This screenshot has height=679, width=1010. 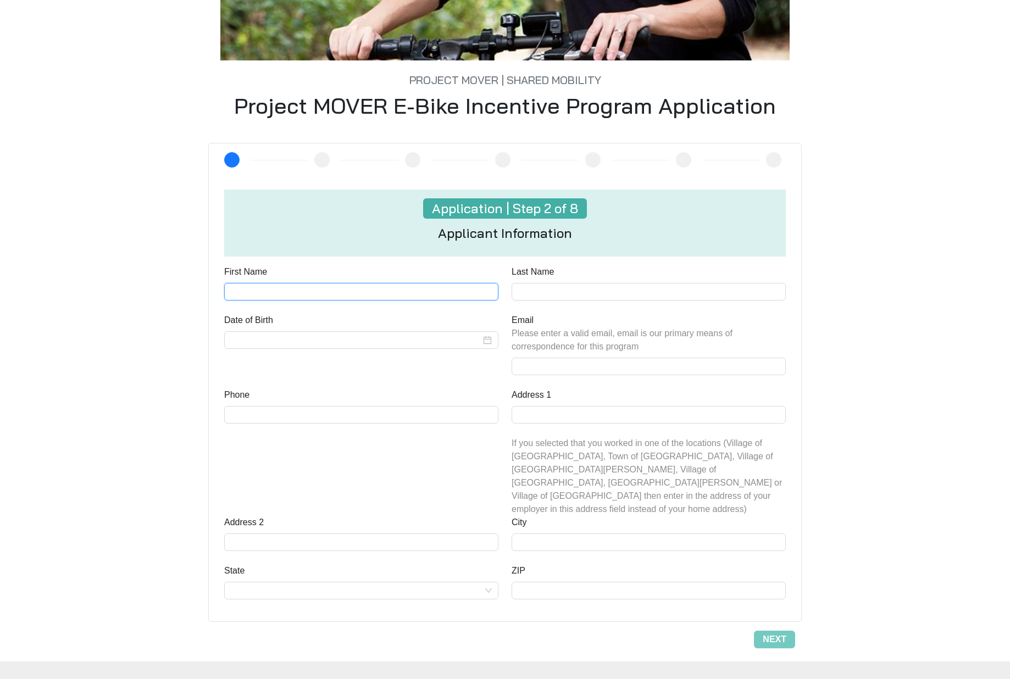 I want to click on input: Address 1, so click(x=648, y=415).